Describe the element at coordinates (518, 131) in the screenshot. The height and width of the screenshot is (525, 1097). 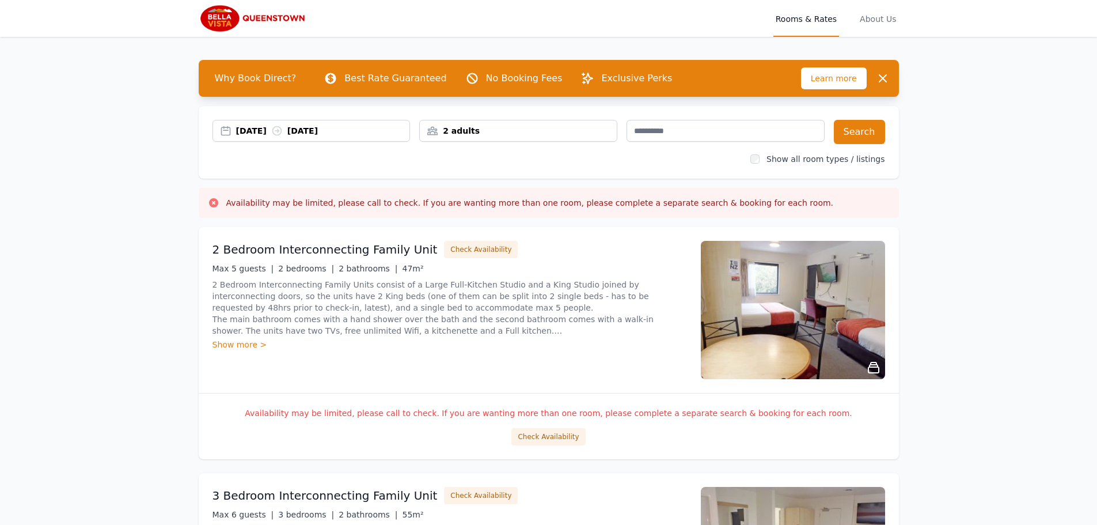
I see `div: 2 adults` at that location.